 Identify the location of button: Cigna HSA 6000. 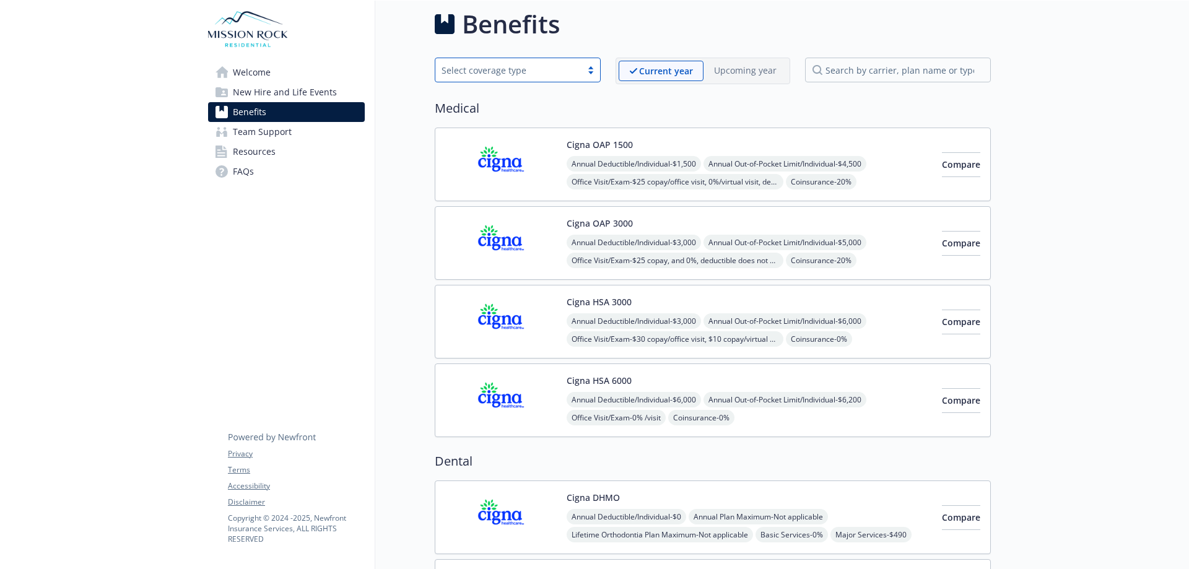
(599, 380).